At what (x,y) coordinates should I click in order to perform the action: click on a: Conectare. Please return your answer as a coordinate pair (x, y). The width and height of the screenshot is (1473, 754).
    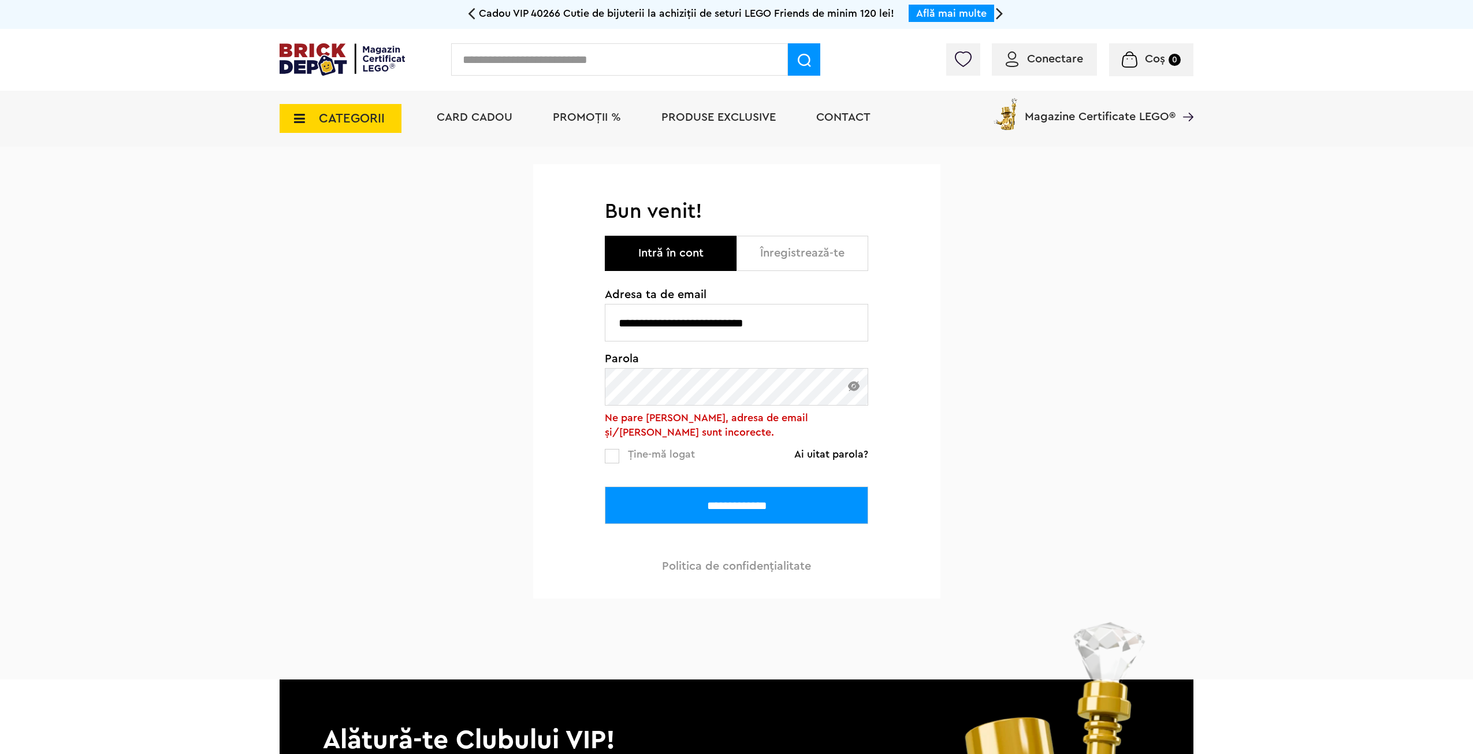
    Looking at the image, I should click on (1044, 59).